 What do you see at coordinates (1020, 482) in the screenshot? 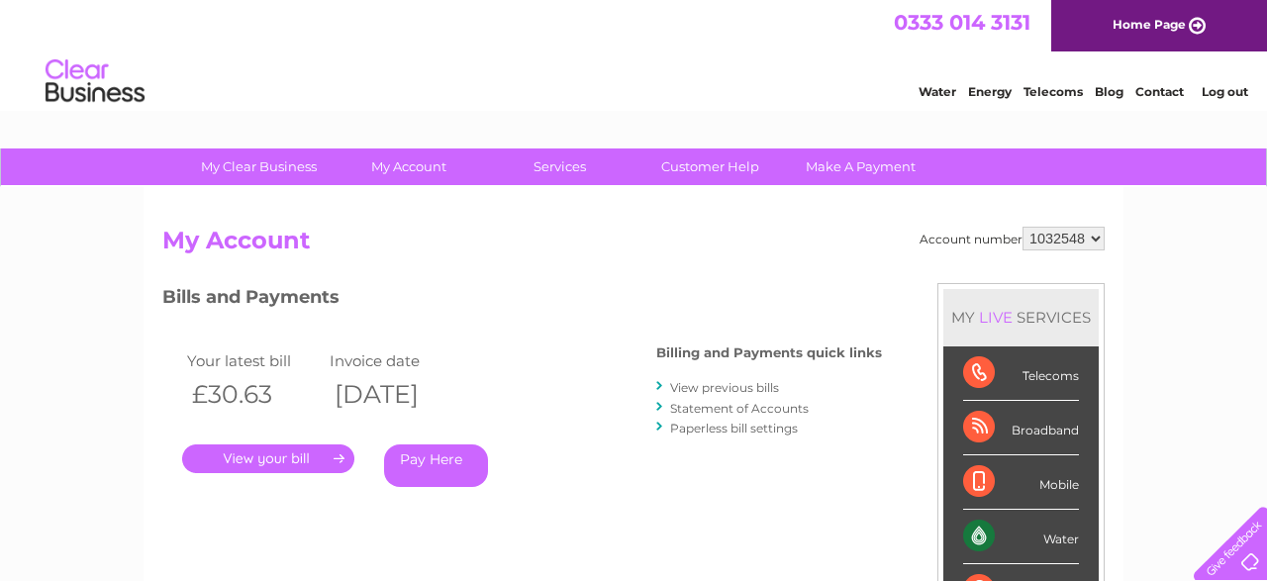
I see `div: Mobile` at bounding box center [1020, 482].